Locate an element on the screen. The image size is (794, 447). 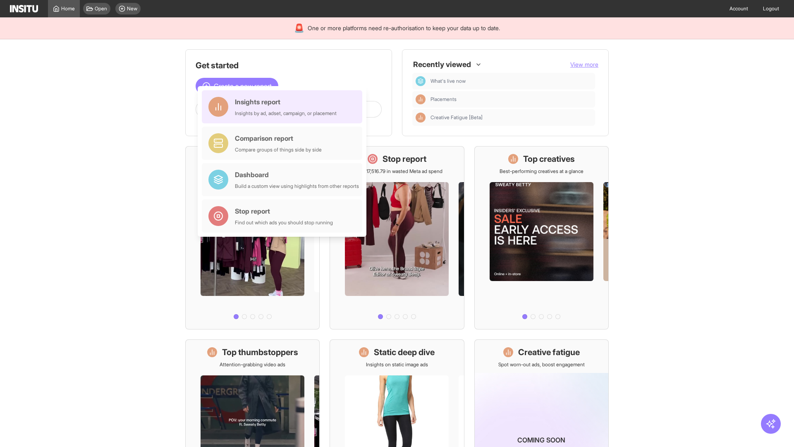
div: Insights by ad, adset, campaign, or placement is located at coordinates (286, 113).